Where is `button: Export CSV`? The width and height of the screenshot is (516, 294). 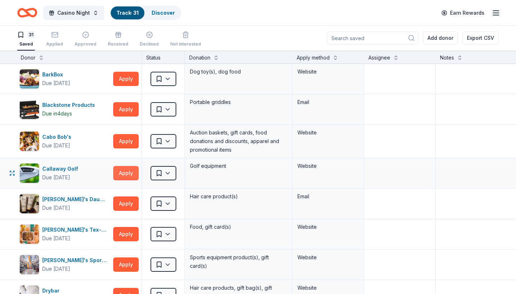 button: Export CSV is located at coordinates (481, 38).